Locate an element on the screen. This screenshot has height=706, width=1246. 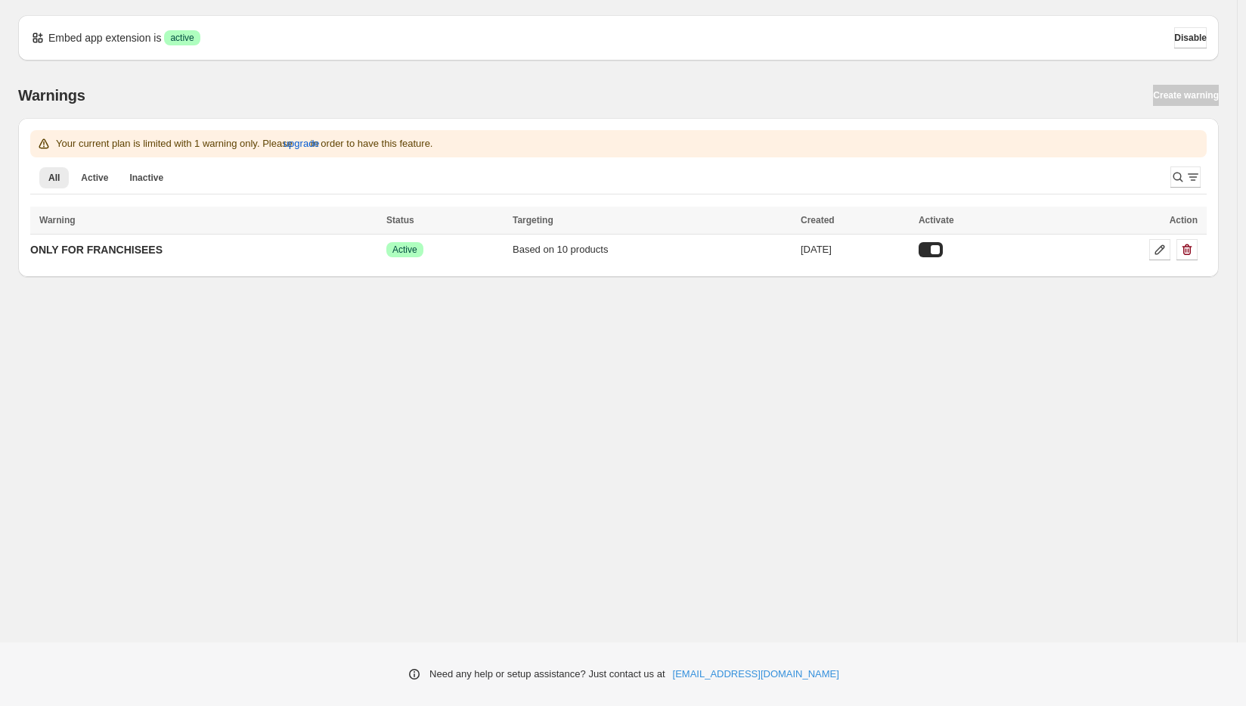
p: ONLY FOR FRANCHISEES is located at coordinates (96, 250).